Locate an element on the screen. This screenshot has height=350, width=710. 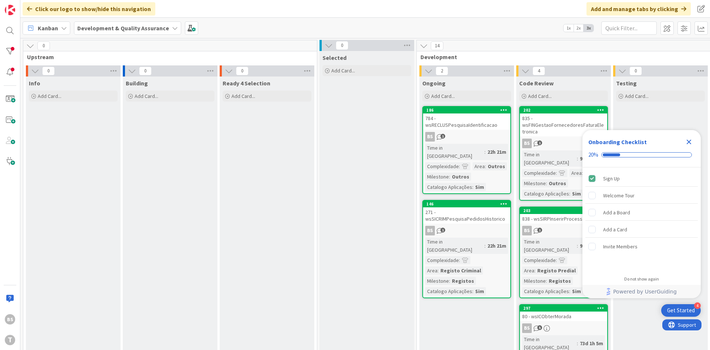
div: 186784 - wsRECLUSPesquisaIdentificacao is located at coordinates (467, 118).